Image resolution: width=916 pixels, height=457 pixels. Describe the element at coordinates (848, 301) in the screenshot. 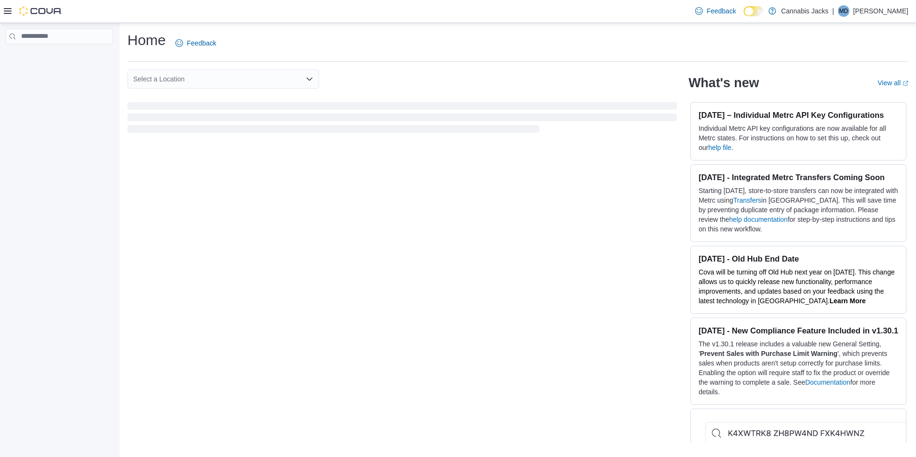

I see `a: Learn More` at that location.